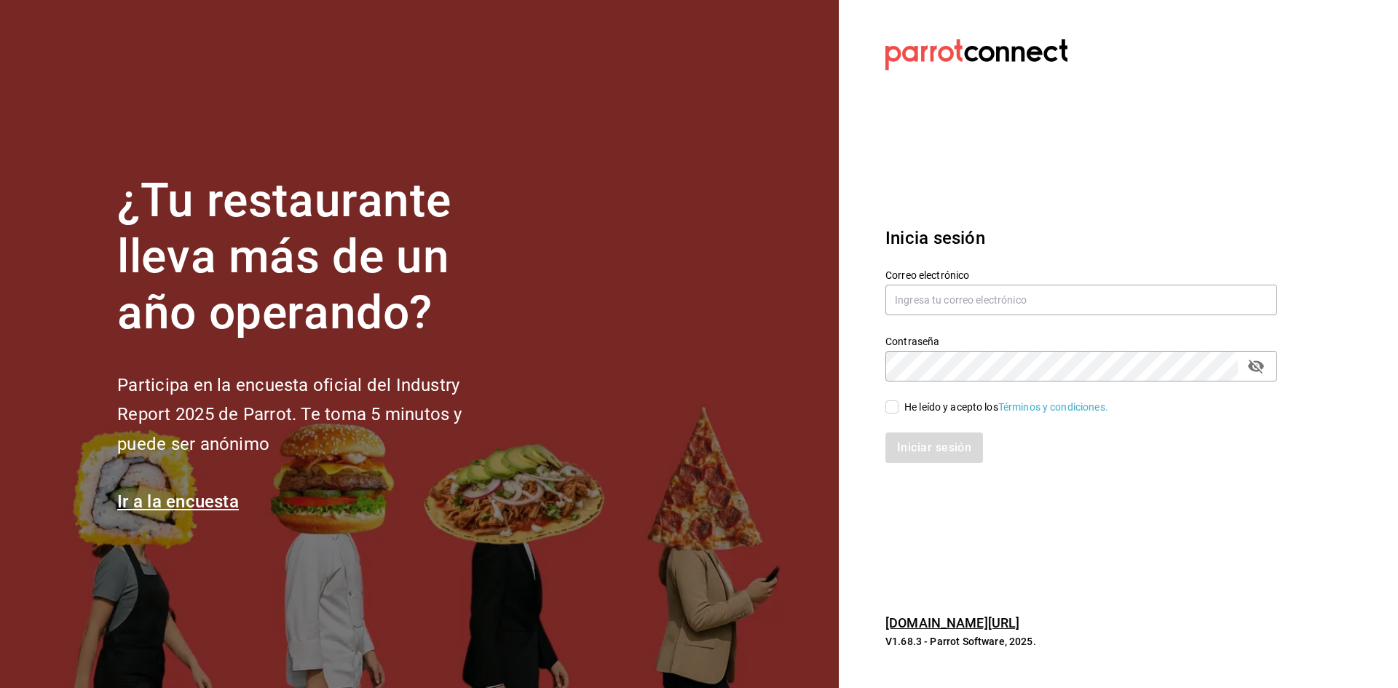 Image resolution: width=1398 pixels, height=688 pixels. What do you see at coordinates (1081, 342) in the screenshot?
I see `label: Contraseña` at bounding box center [1081, 342].